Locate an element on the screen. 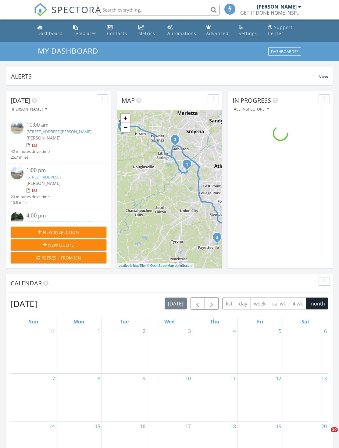 The width and height of the screenshot is (339, 448). div: Dashboards is located at coordinates (285, 52).